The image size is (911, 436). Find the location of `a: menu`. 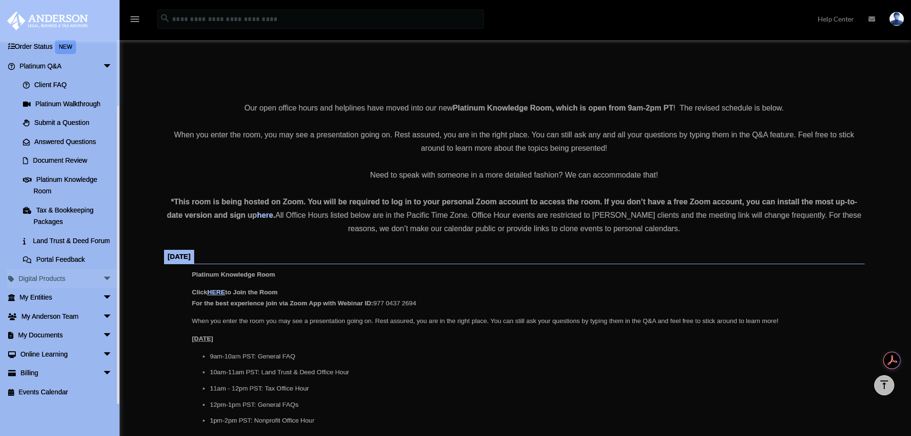

a: menu is located at coordinates (135, 21).